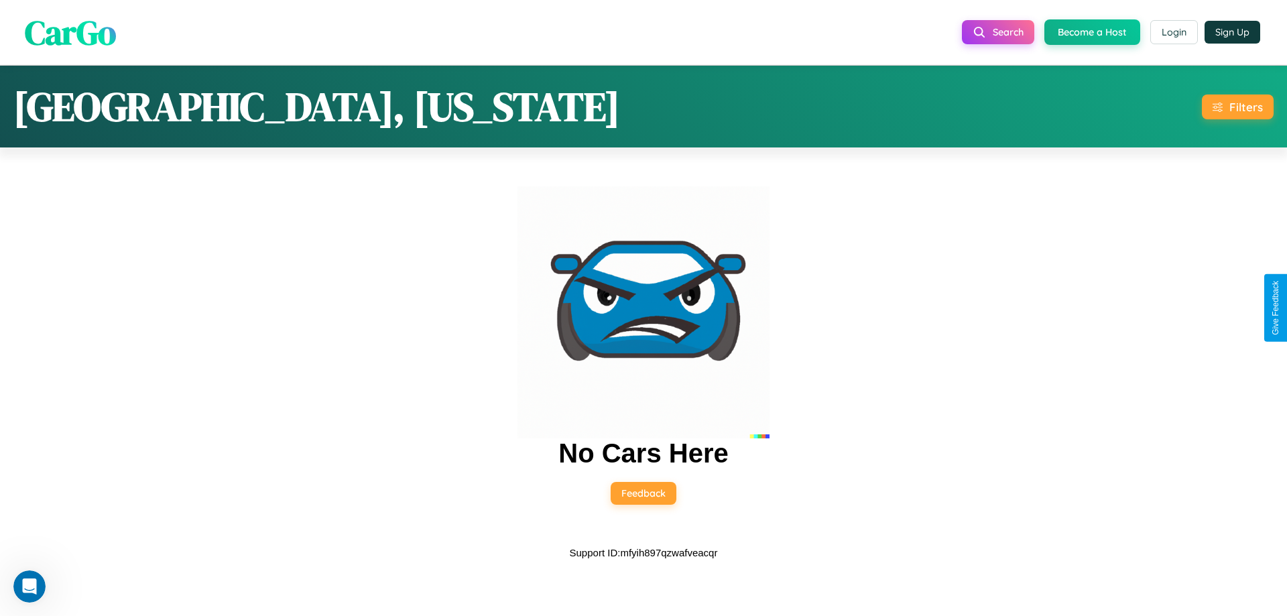  I want to click on h2: No Cars Here, so click(643, 453).